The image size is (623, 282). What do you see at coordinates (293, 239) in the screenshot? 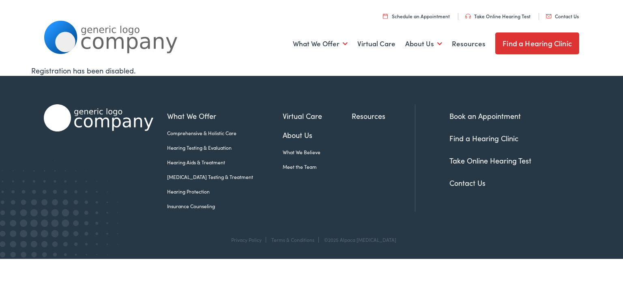
I see `a: Terms & Conditions` at bounding box center [293, 239].